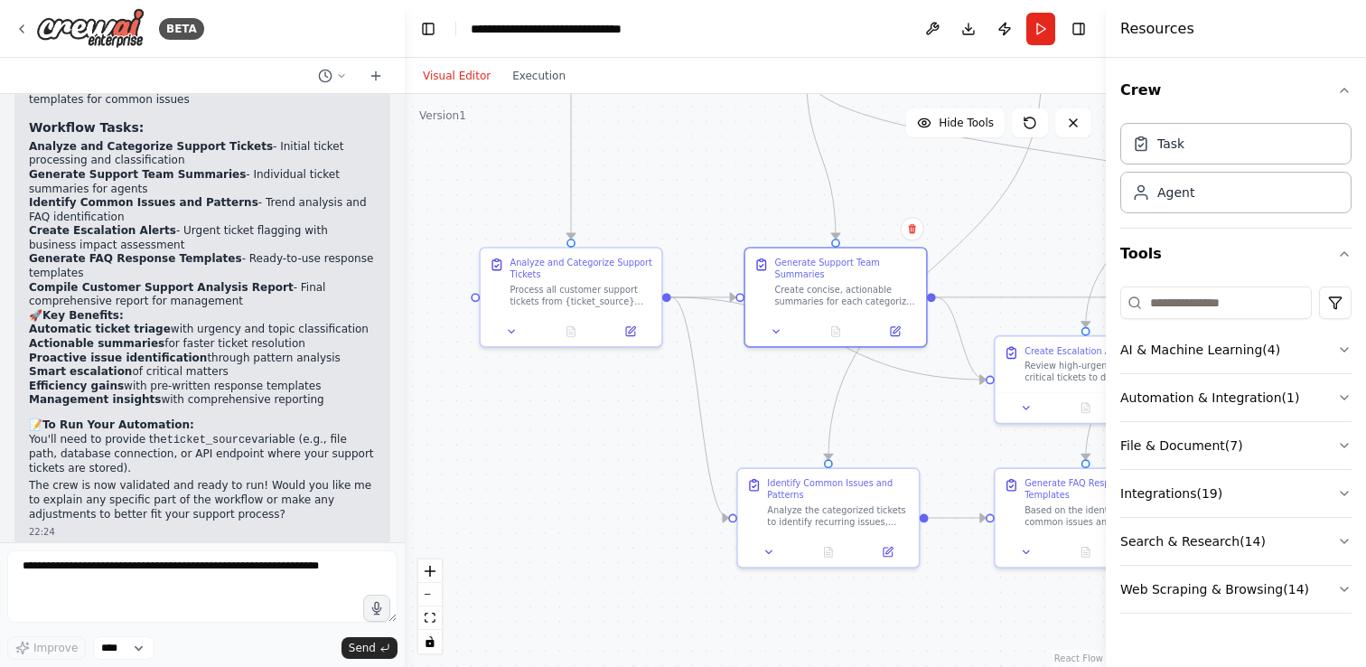 The width and height of the screenshot is (1366, 667). What do you see at coordinates (362, 648) in the screenshot?
I see `span: Send` at bounding box center [362, 648].